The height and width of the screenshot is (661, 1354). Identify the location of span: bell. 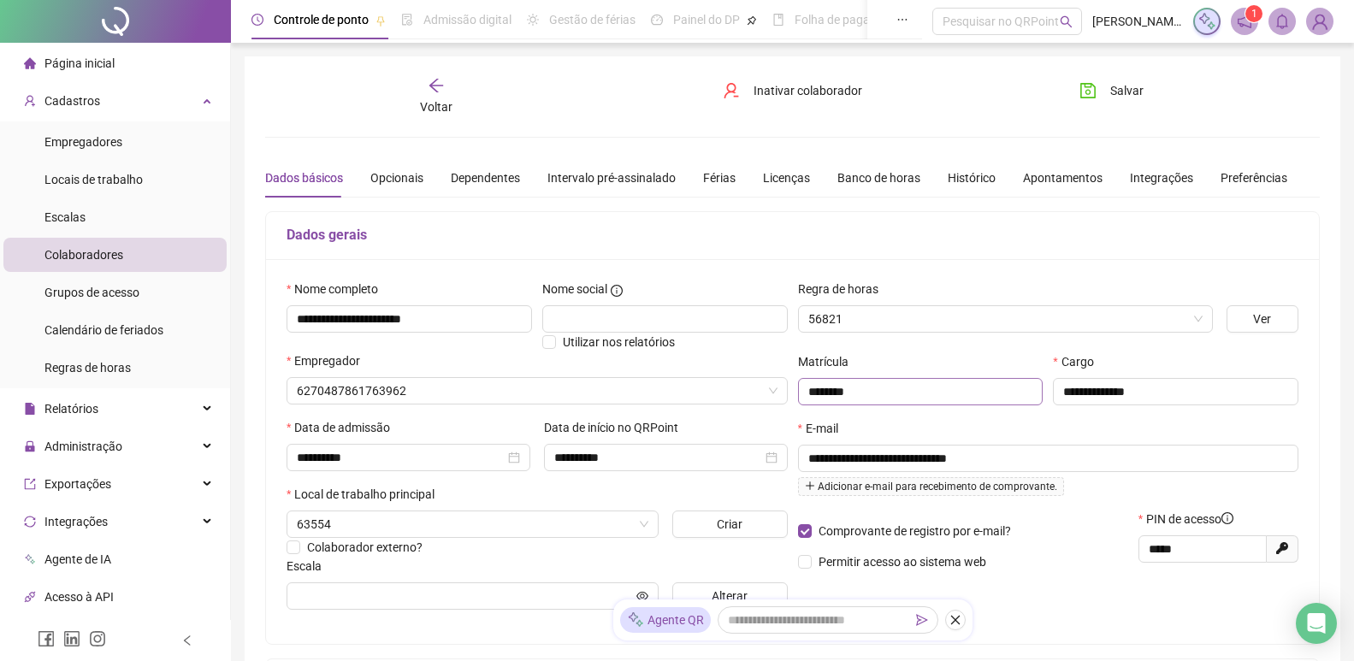
(1282, 21).